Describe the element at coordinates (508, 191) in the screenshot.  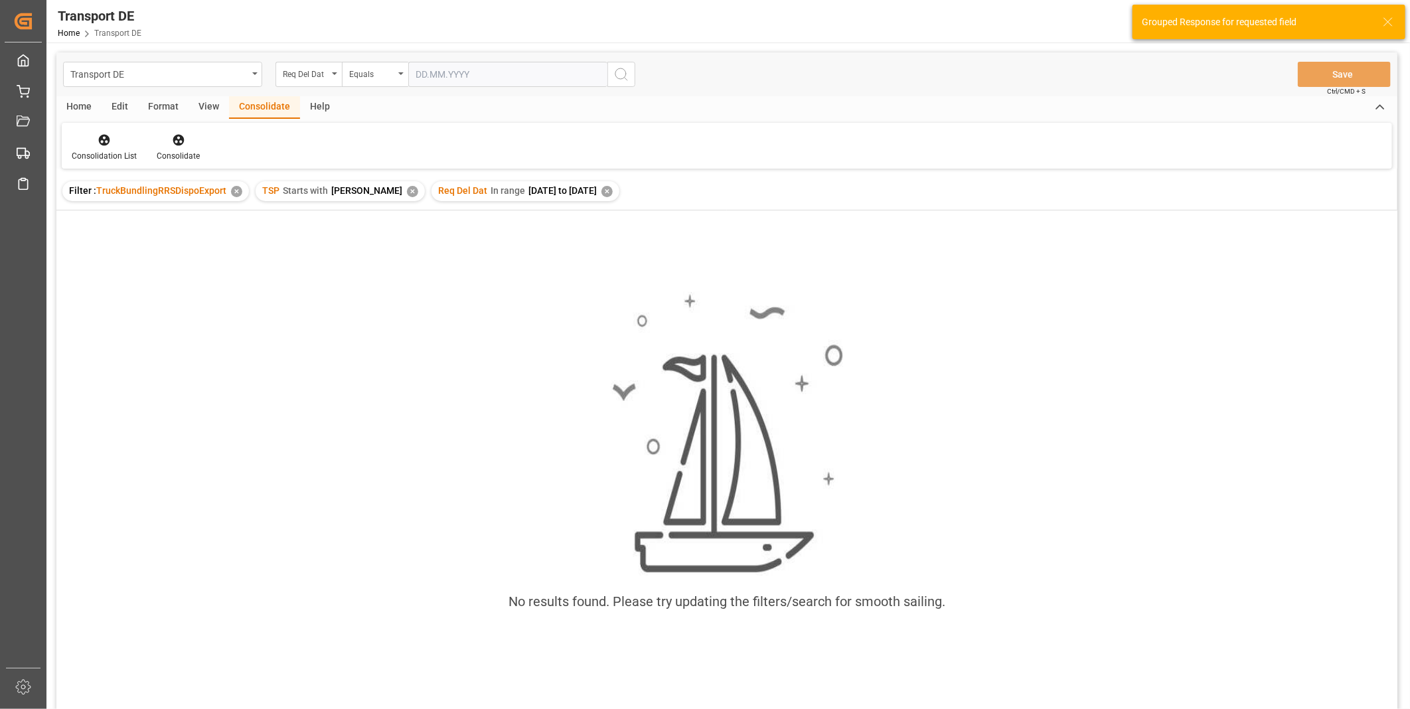
I see `span: In range` at that location.